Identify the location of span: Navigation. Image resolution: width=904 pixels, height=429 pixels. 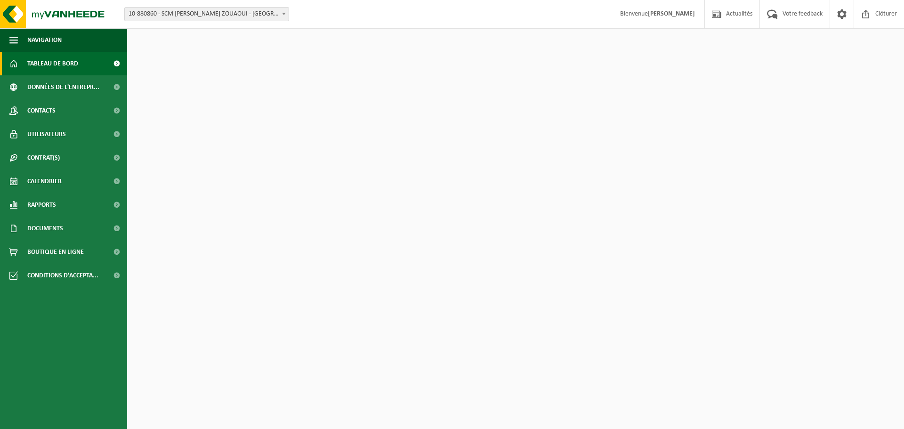
(44, 40).